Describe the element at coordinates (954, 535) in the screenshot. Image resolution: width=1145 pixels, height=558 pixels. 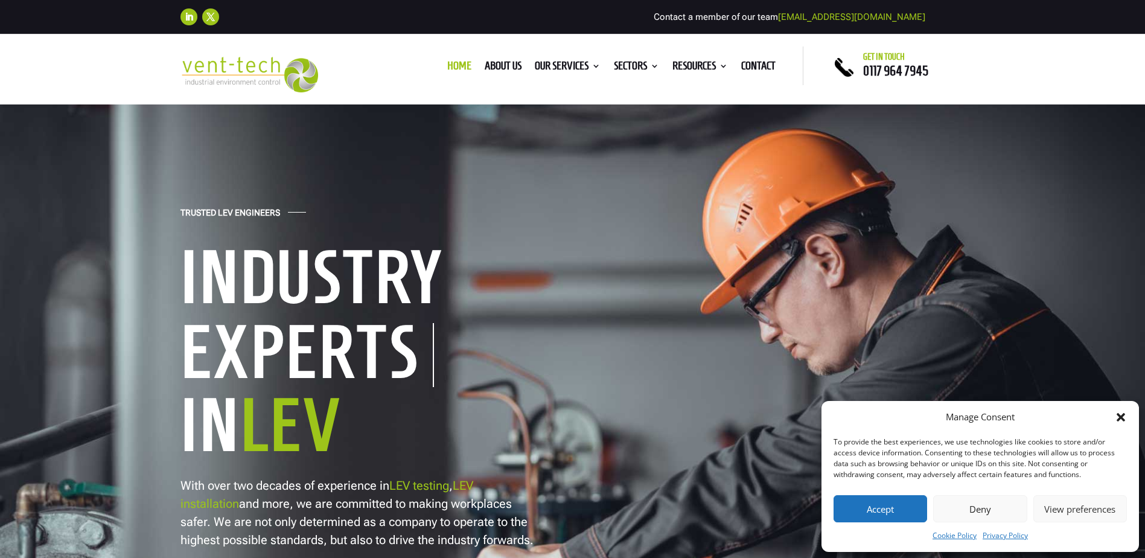
I see `a: Cookie Policy` at that location.